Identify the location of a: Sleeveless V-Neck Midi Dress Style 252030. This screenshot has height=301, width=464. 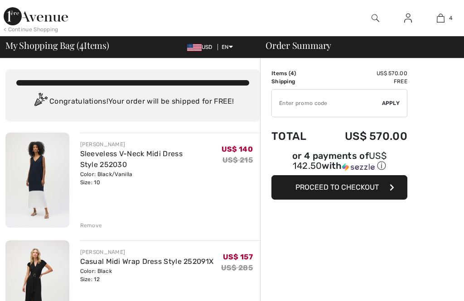
(131, 159).